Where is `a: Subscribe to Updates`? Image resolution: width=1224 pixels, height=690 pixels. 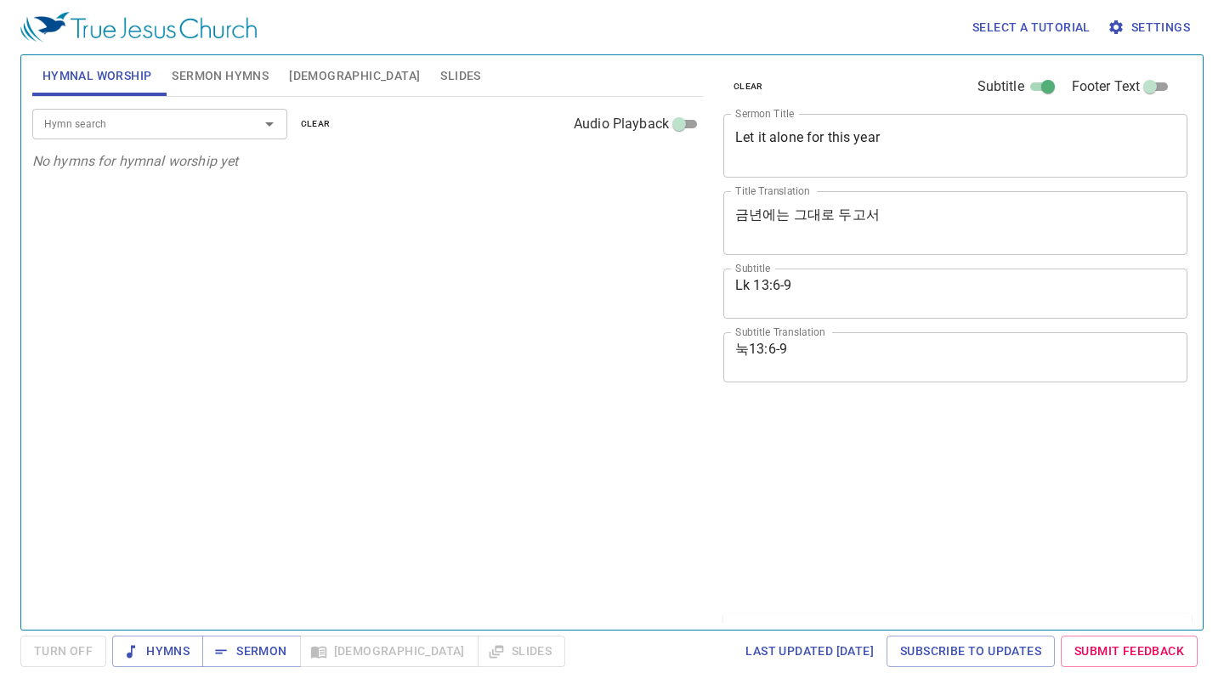
a: Subscribe to Updates is located at coordinates (971, 651).